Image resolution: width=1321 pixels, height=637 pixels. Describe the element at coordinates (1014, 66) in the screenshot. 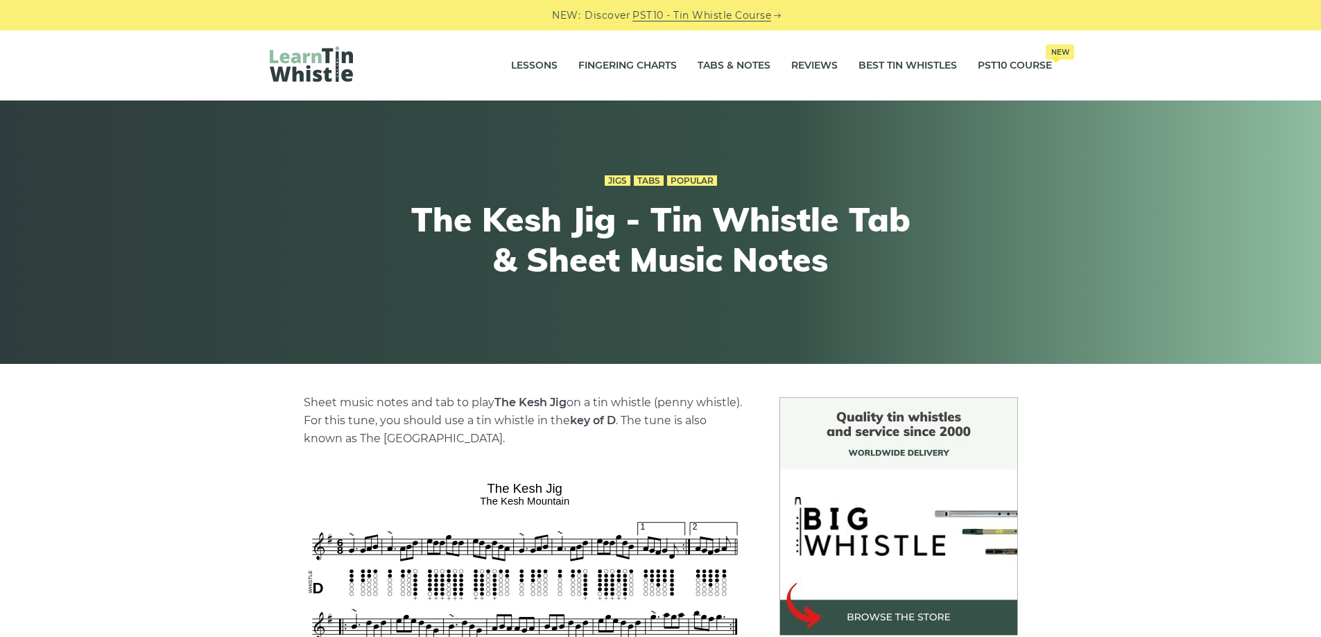

I see `a: PST10 CourseNew` at that location.